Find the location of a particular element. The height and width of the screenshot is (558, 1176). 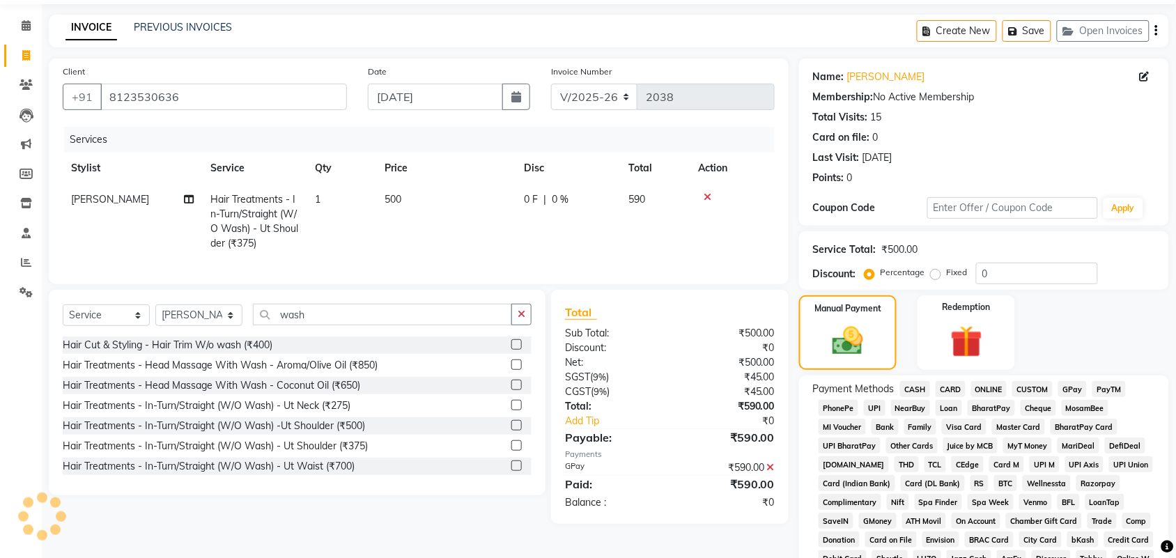

span: CARD is located at coordinates (950, 389).